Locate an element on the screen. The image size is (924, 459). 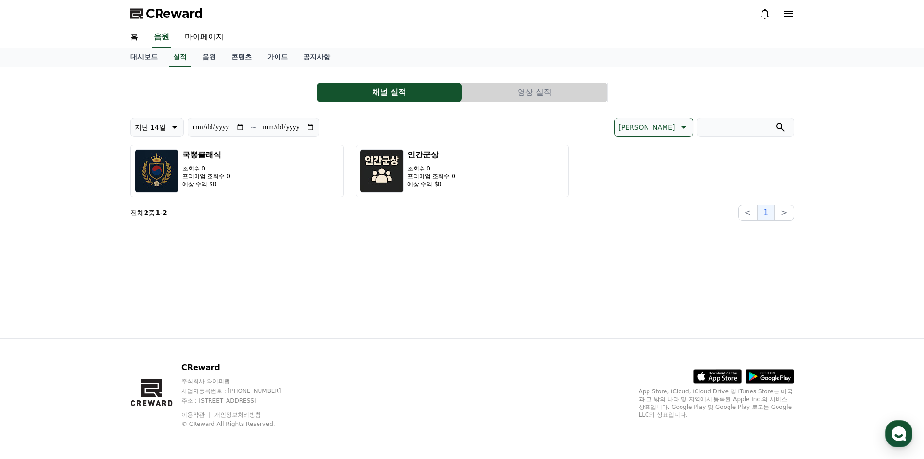
a: 마이페이지 is located at coordinates (204, 37).